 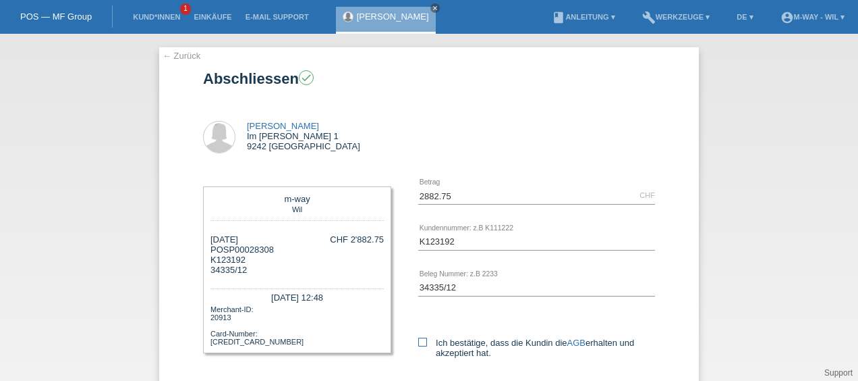 What do you see at coordinates (788, 18) in the screenshot?
I see `i: account_circle` at bounding box center [788, 18].